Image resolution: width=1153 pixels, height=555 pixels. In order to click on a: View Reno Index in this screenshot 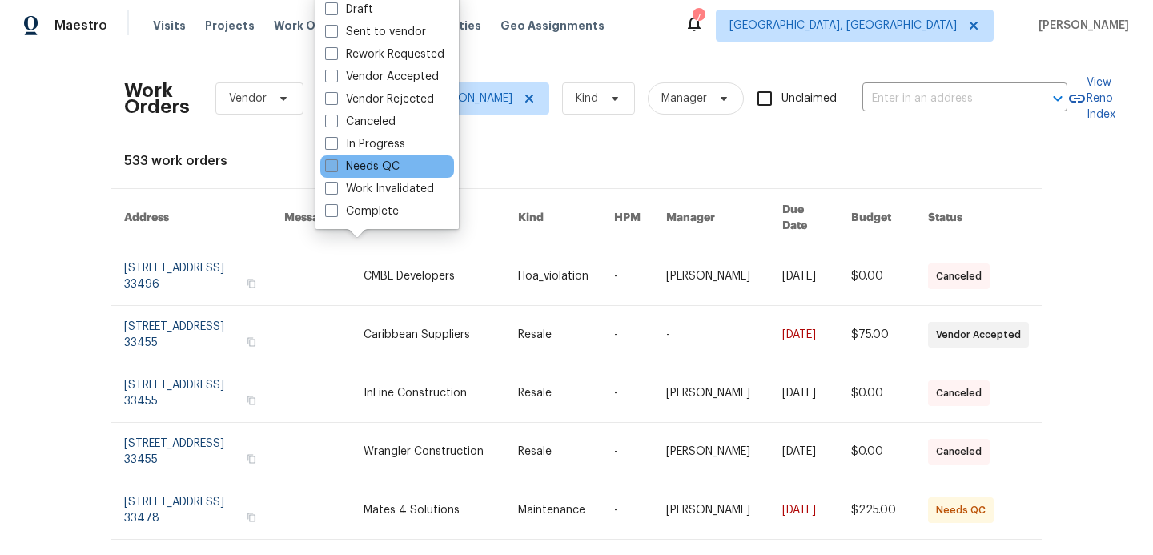, I will do `click(1092, 99)`.